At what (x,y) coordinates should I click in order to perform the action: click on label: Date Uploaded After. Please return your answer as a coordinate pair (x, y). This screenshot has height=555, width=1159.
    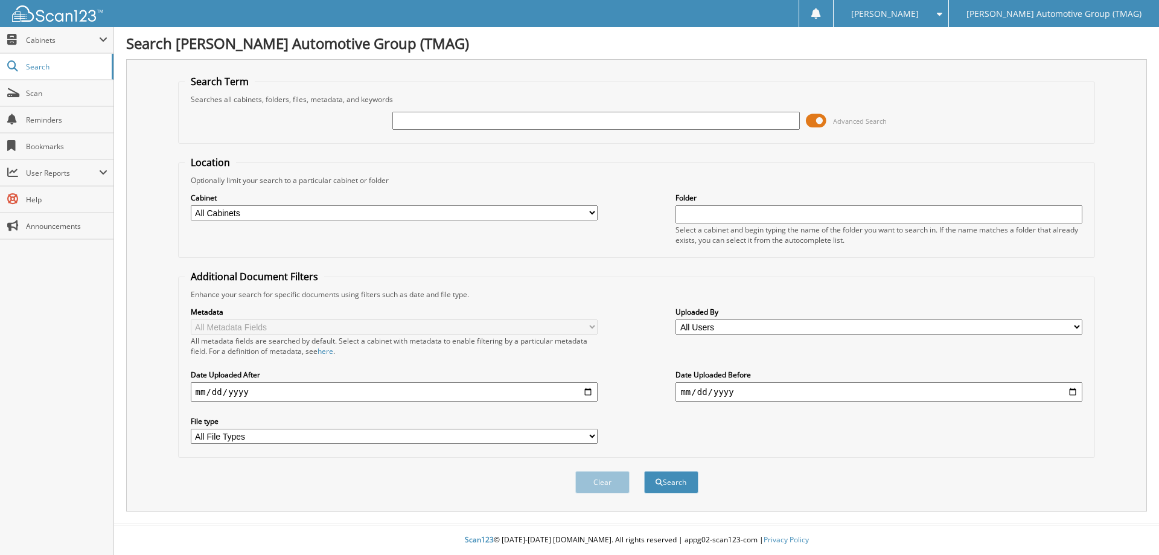
    Looking at the image, I should click on (394, 374).